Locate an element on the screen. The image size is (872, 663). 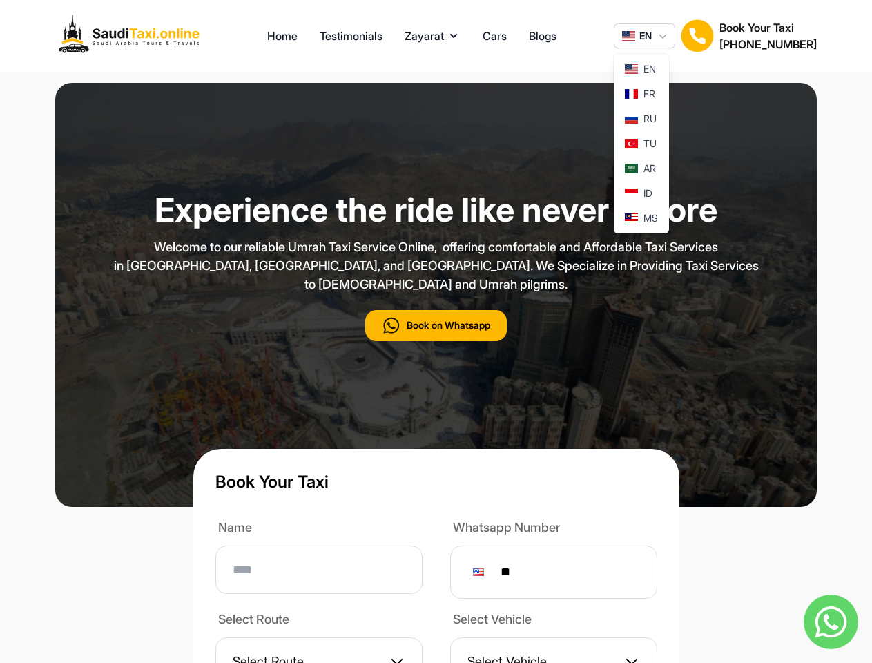
a: Testimonials is located at coordinates (351, 36).